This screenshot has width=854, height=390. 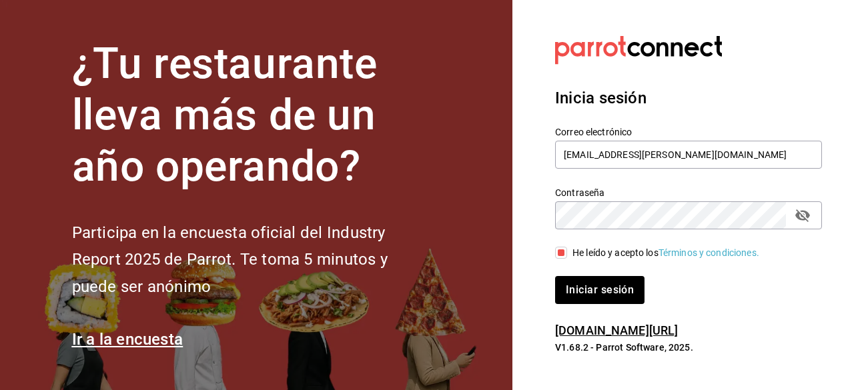 What do you see at coordinates (709, 253) in the screenshot?
I see `a: Términos y condiciones.` at bounding box center [709, 253].